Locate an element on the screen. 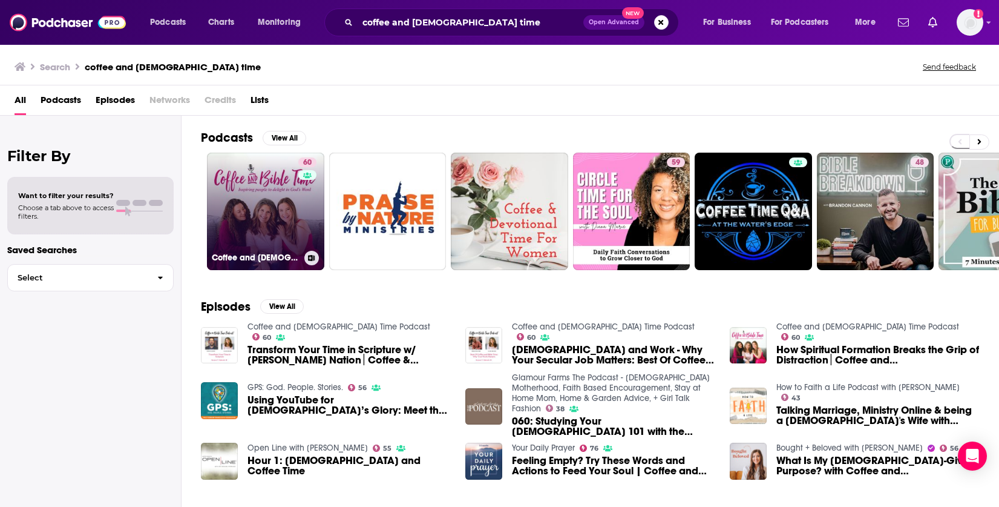 This screenshot has height=507, width=999. span: Networks is located at coordinates (169, 102).